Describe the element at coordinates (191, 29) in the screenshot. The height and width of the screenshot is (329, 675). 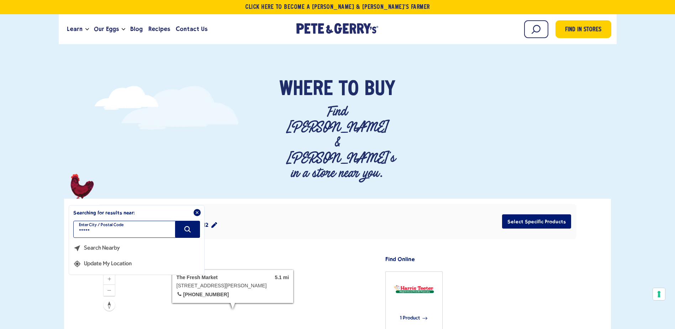
I see `a: Contact Us` at that location.